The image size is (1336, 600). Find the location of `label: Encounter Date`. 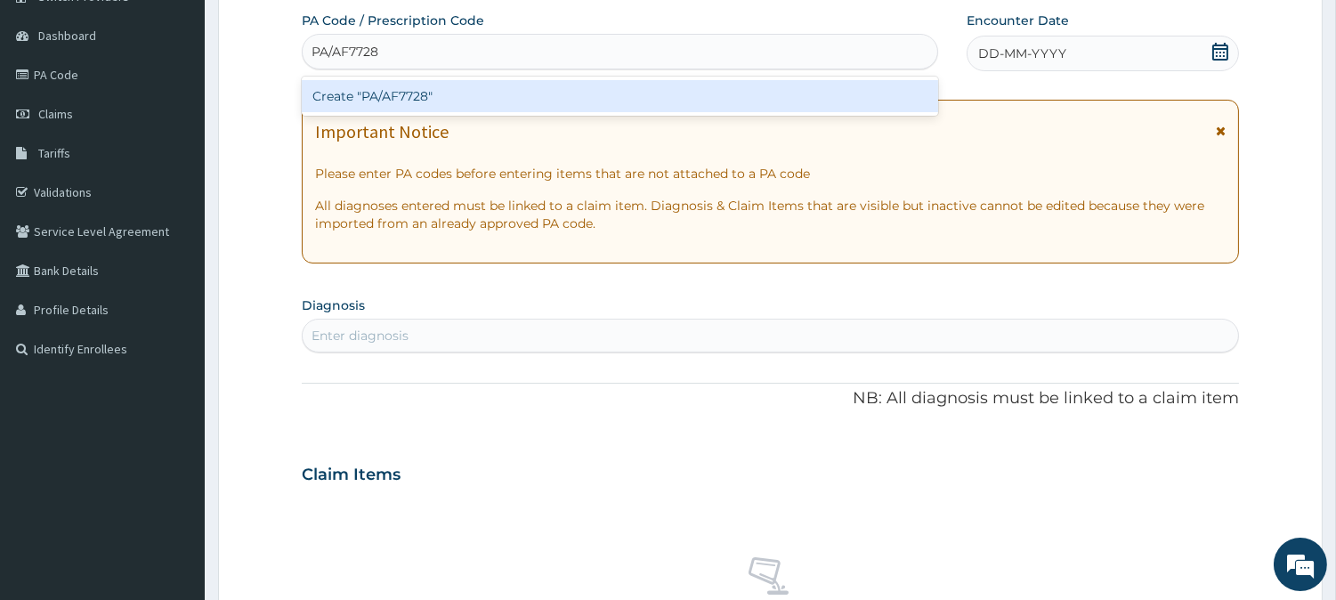

label: Encounter Date is located at coordinates (1017, 20).